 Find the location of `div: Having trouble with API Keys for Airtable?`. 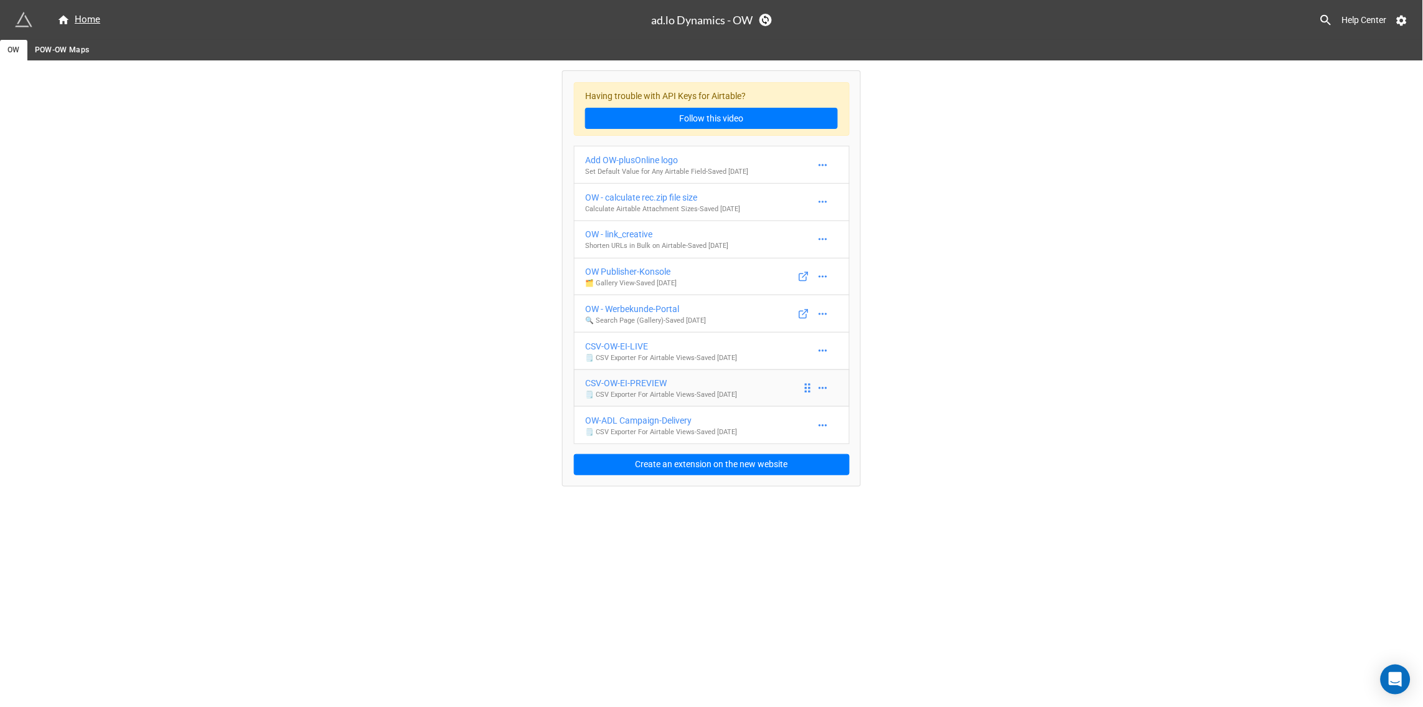

div: Having trouble with API Keys for Airtable? is located at coordinates (712, 109).